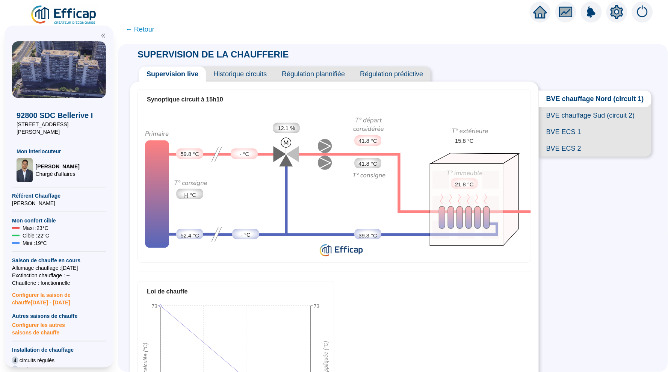  What do you see at coordinates (392, 74) in the screenshot?
I see `span: Régulation prédictive` at bounding box center [392, 74].